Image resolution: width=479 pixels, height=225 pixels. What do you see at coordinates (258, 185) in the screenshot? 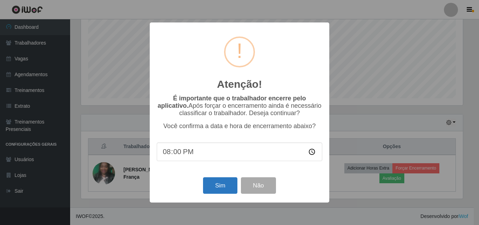
I see `button: Não` at bounding box center [258, 185].